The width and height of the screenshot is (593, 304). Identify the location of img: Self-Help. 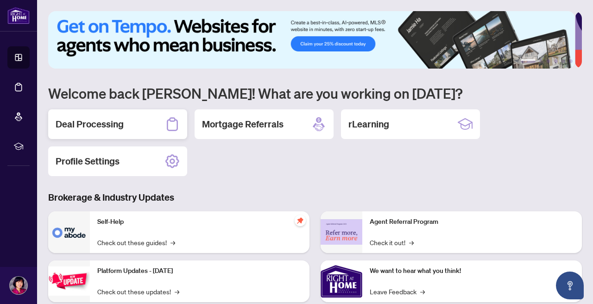
(69, 232).